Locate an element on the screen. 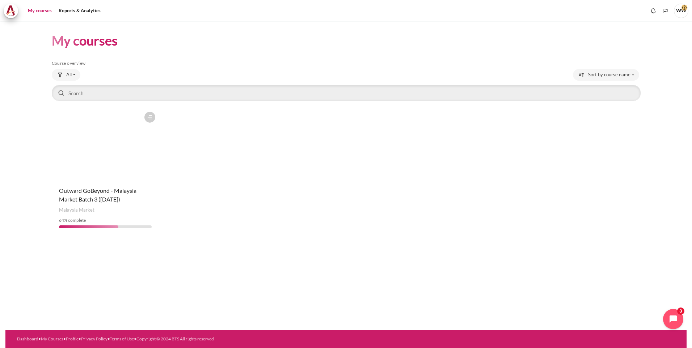 Image resolution: width=692 pixels, height=348 pixels. a: User menu is located at coordinates (681, 11).